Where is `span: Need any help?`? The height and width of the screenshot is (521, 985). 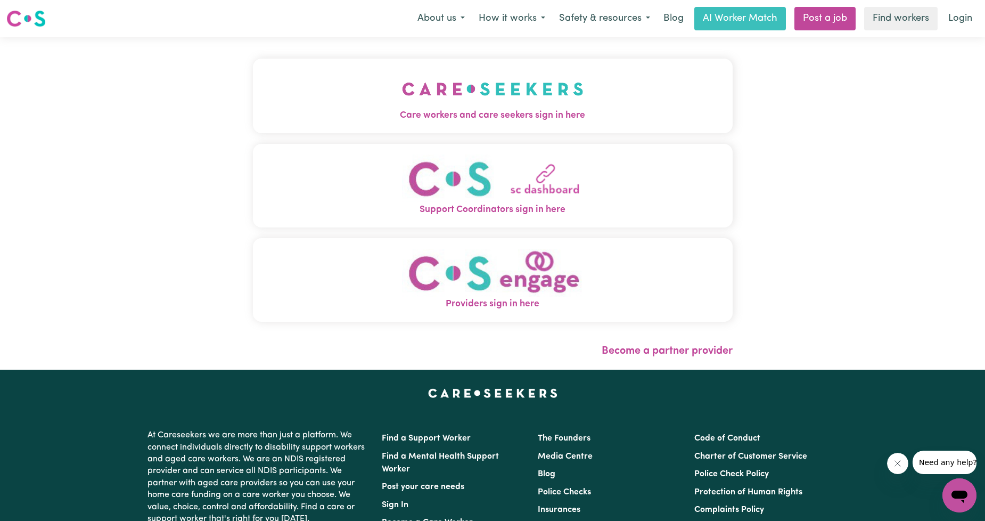 span: Need any help? is located at coordinates (35, 12).